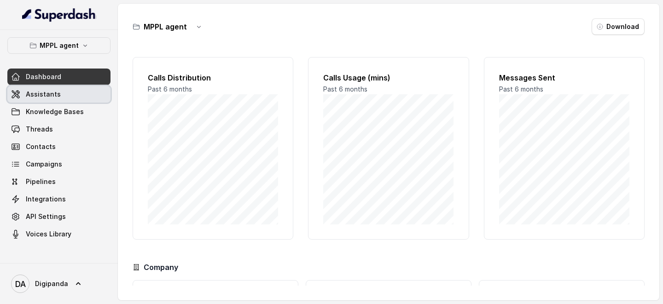 The height and width of the screenshot is (304, 663). What do you see at coordinates (52, 284) in the screenshot?
I see `span: Digipanda` at bounding box center [52, 284].